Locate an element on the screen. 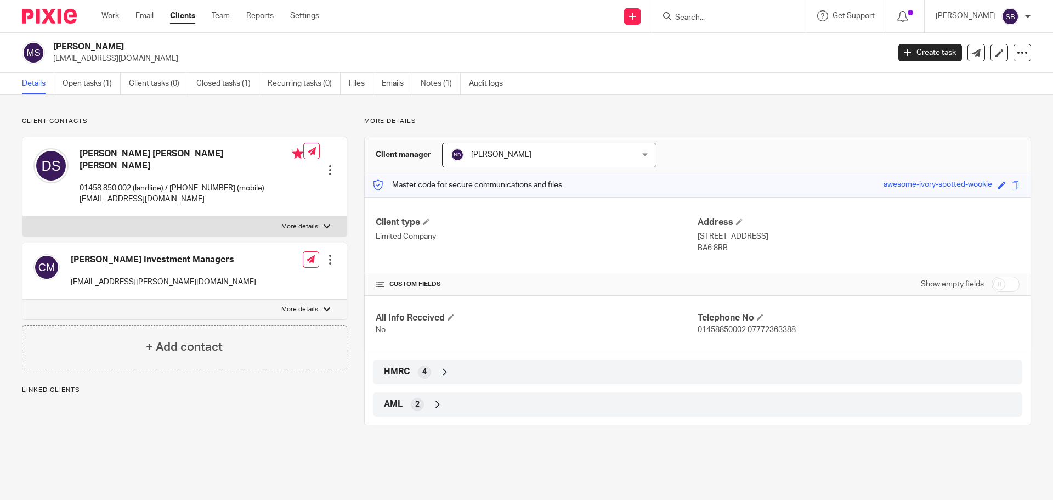 This screenshot has width=1053, height=500. input: Search is located at coordinates (724, 18).